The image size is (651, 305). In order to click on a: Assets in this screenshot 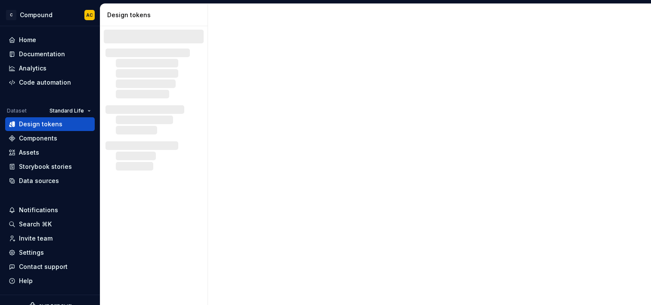, I will do `click(50, 153)`.